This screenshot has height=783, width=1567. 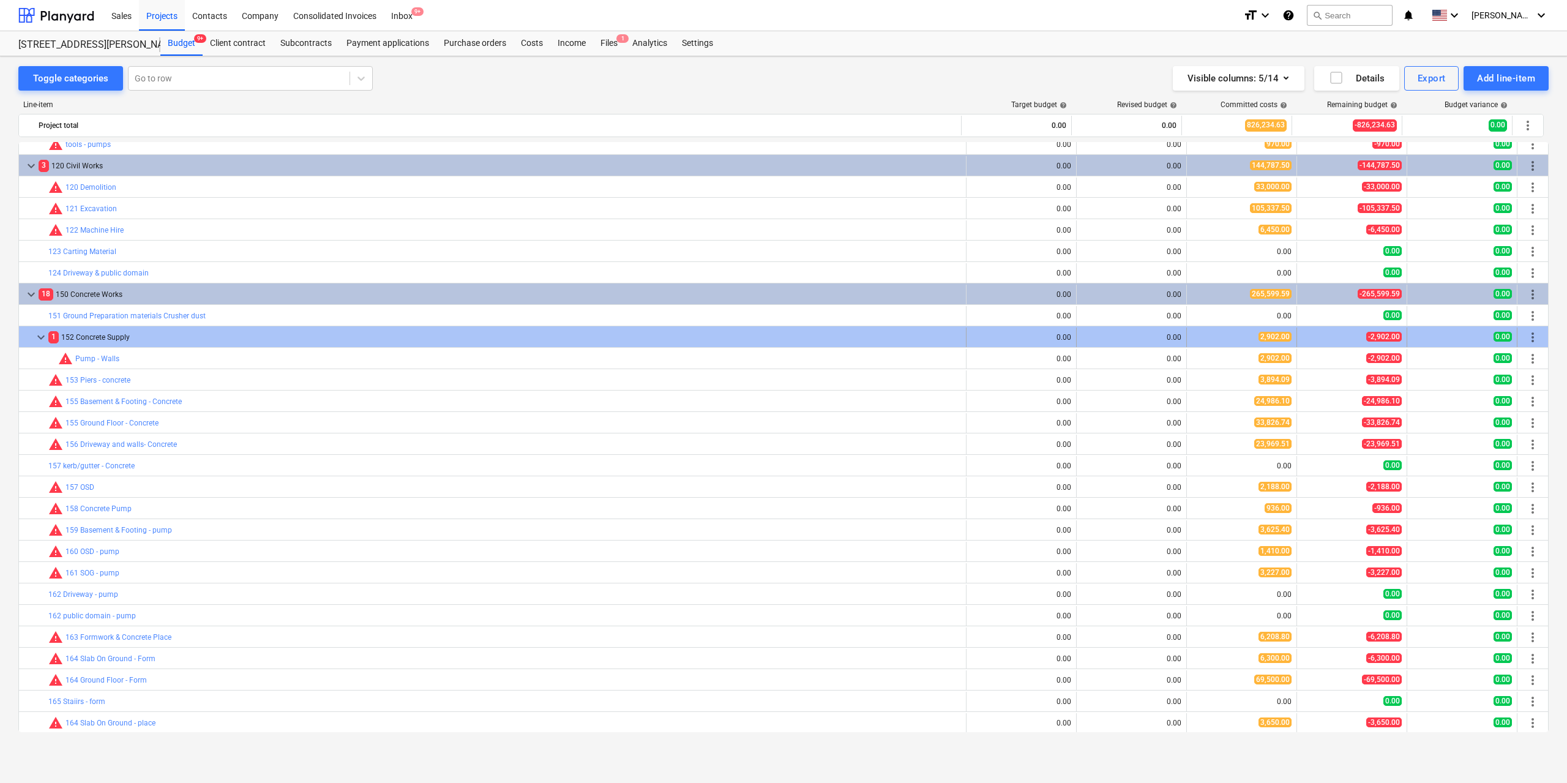 What do you see at coordinates (1289, 15) in the screenshot?
I see `i: Knowledge base` at bounding box center [1289, 15].